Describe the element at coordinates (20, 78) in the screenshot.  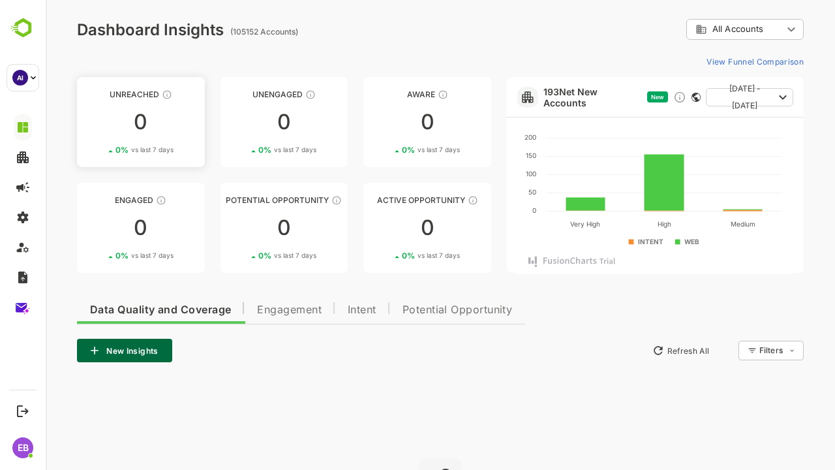
I see `div: AI` at that location.